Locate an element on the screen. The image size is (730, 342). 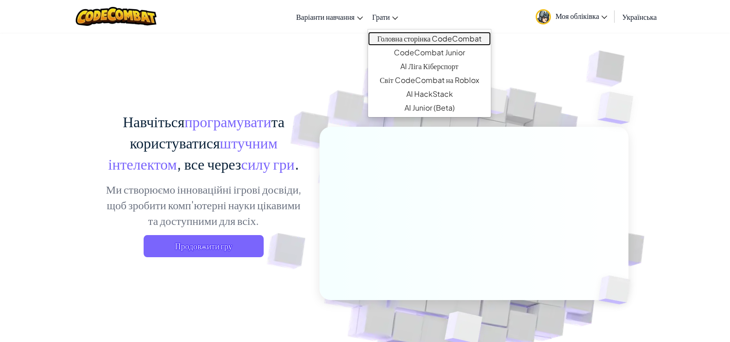
span: , все через is located at coordinates (209, 164).